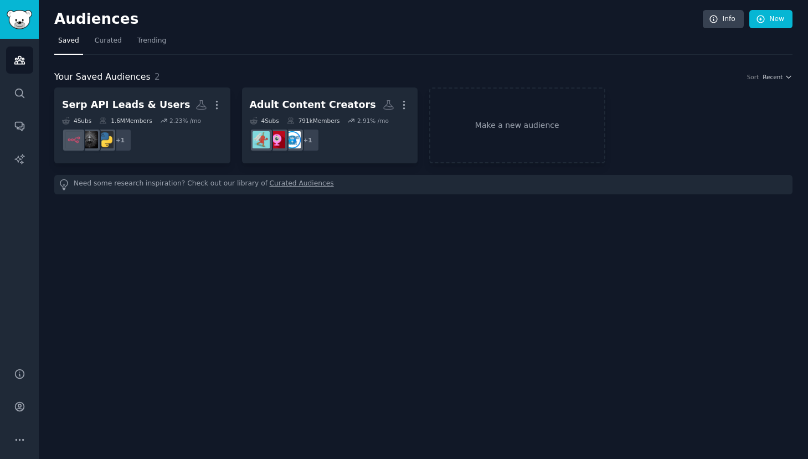 Image resolution: width=808 pixels, height=459 pixels. I want to click on div: Need some research inspiration? Check out our library of, so click(423, 184).